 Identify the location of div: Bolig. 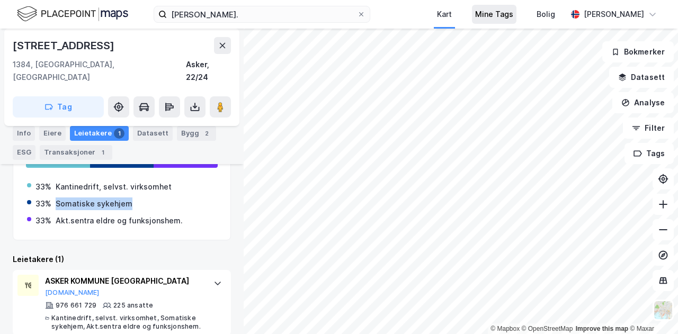
(546, 14).